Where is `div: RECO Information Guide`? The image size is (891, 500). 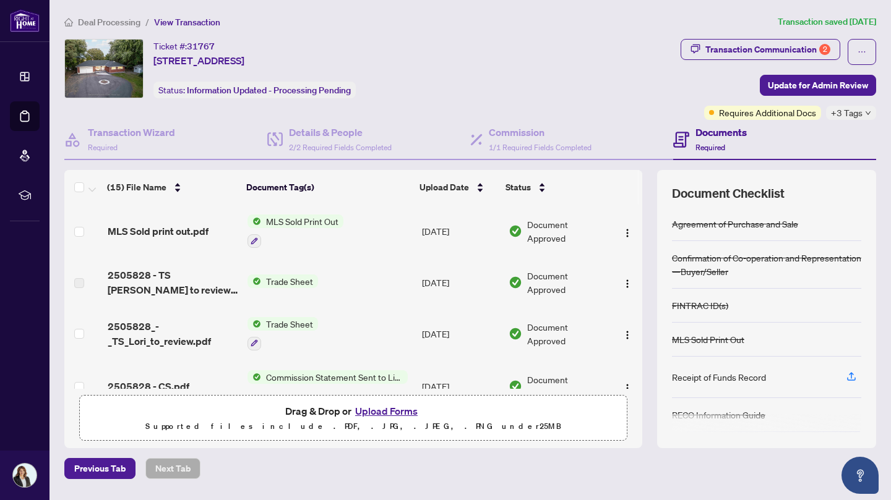
div: RECO Information Guide is located at coordinates (718, 415).